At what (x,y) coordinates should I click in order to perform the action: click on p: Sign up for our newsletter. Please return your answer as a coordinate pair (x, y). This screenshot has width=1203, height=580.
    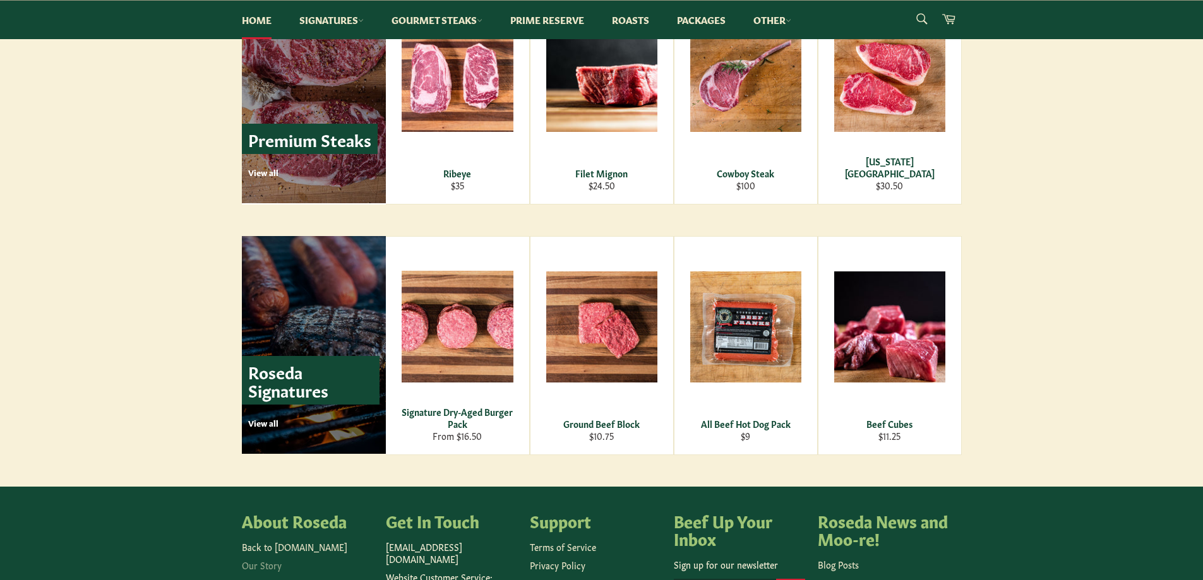
    Looking at the image, I should click on (739, 564).